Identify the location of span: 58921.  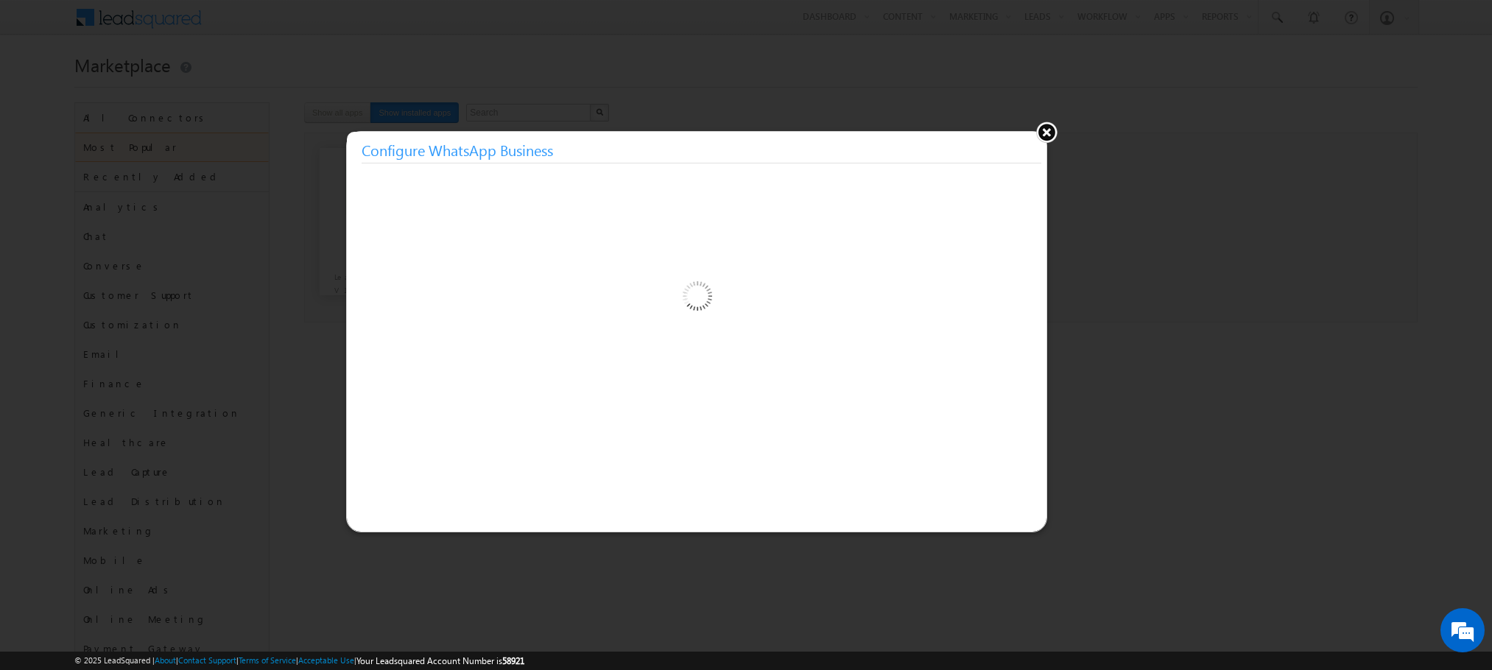
(513, 661).